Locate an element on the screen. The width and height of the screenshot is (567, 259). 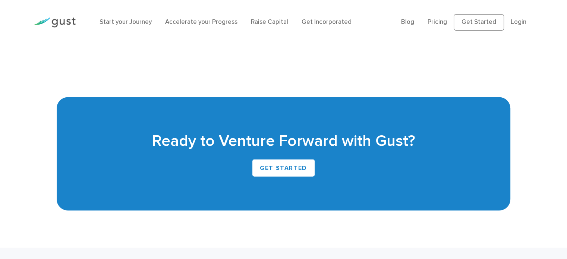
a: Login is located at coordinates (518, 22).